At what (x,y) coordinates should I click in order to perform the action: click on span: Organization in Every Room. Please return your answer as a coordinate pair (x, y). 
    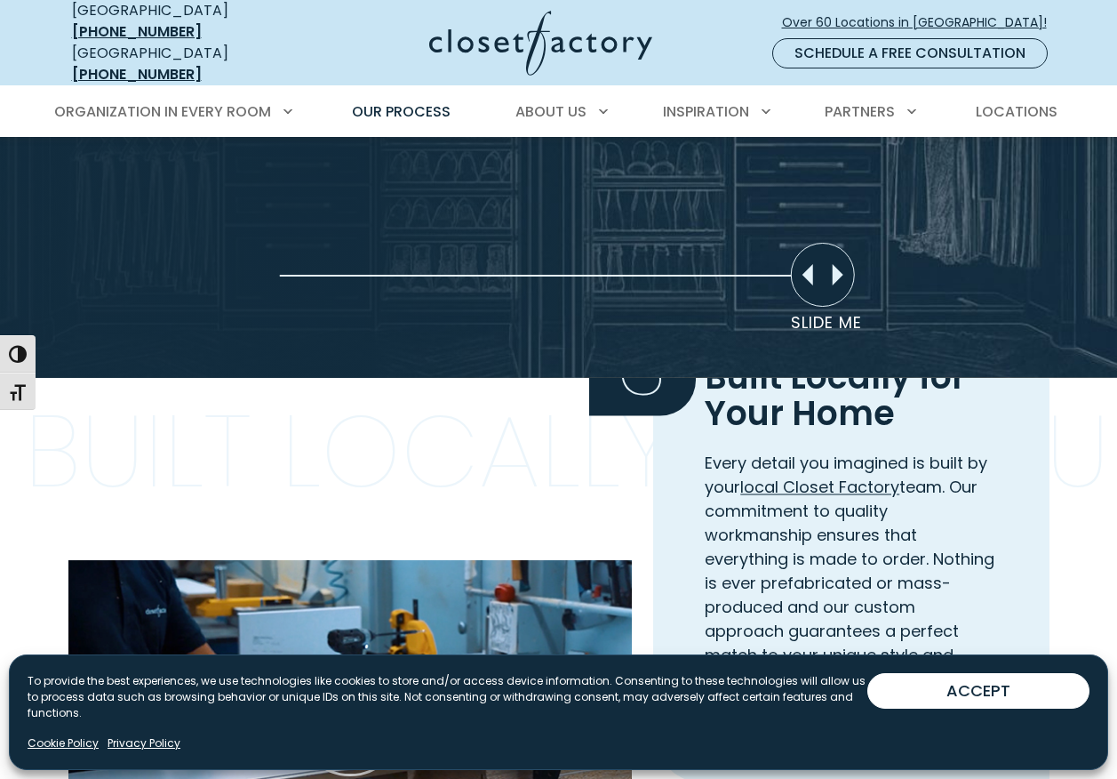
    Looking at the image, I should click on (163, 111).